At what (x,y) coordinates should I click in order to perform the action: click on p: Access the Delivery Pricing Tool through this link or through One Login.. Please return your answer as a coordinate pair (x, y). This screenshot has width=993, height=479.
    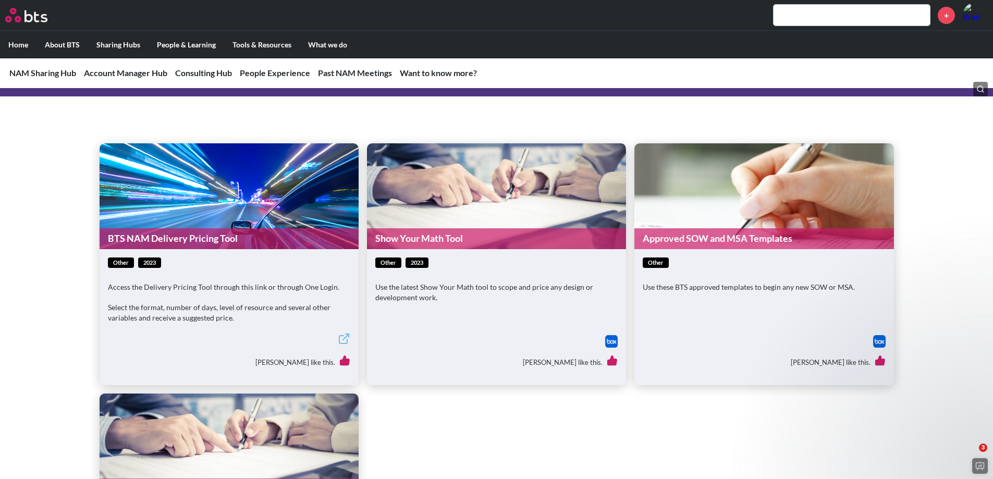
    Looking at the image, I should click on (229, 287).